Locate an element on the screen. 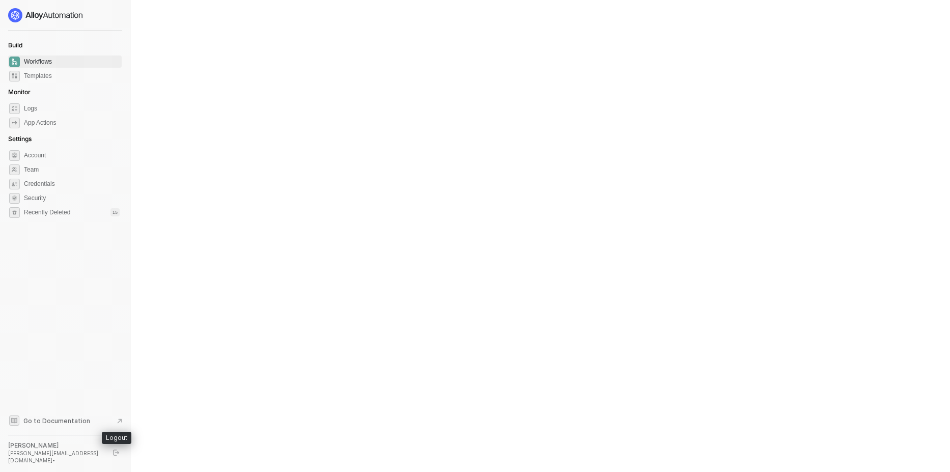  a: logo is located at coordinates (65, 15).